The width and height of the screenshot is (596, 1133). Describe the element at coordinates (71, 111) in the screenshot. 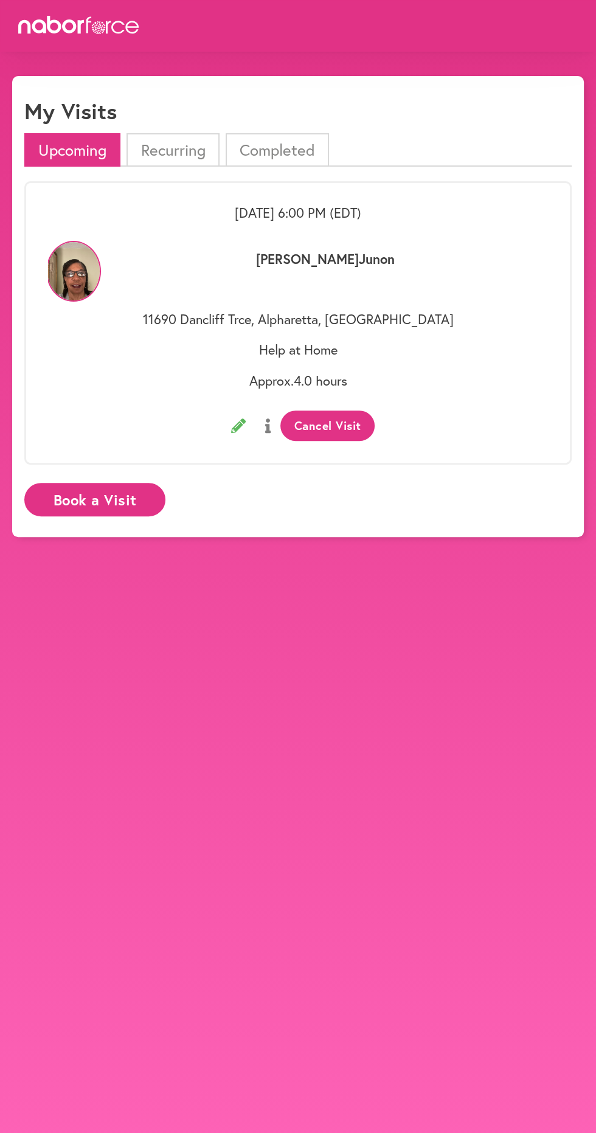

I see `h1: My Visits` at that location.